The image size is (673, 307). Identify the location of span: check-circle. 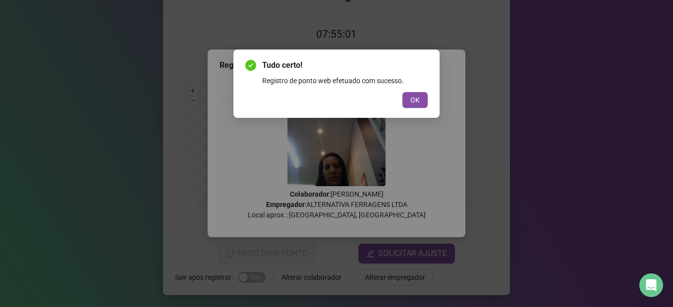
(251, 65).